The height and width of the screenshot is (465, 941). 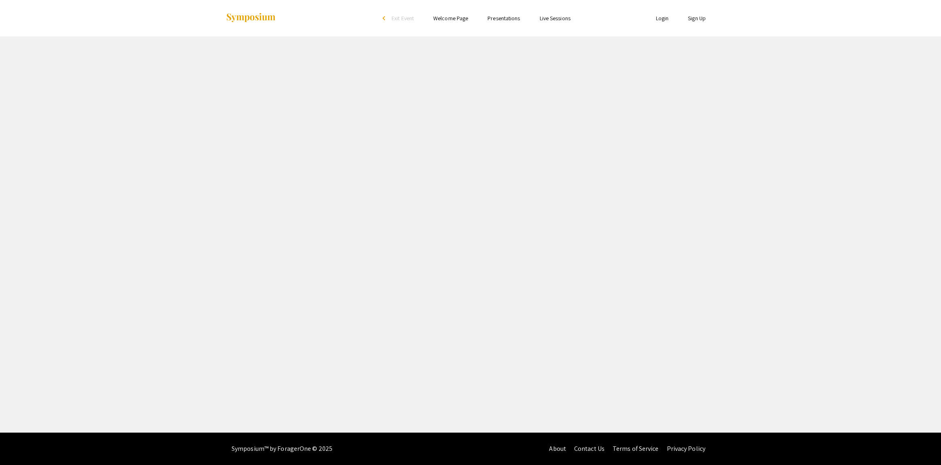 What do you see at coordinates (635, 448) in the screenshot?
I see `a: Terms of Service` at bounding box center [635, 448].